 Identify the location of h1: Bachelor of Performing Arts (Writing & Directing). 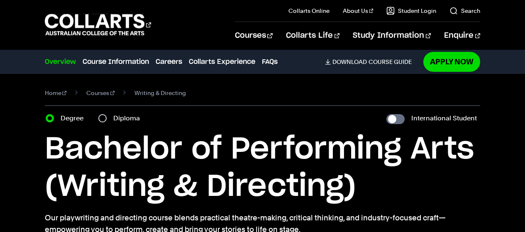
(263, 168).